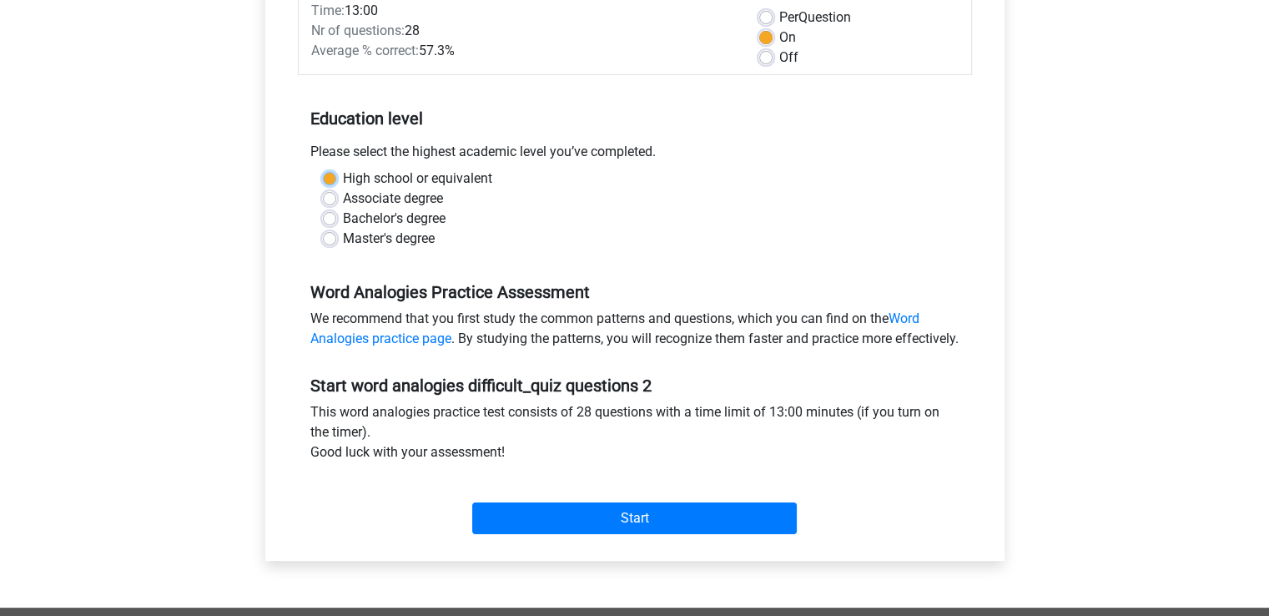 Image resolution: width=1269 pixels, height=616 pixels. Describe the element at coordinates (389, 239) in the screenshot. I see `label: Master's degree` at that location.